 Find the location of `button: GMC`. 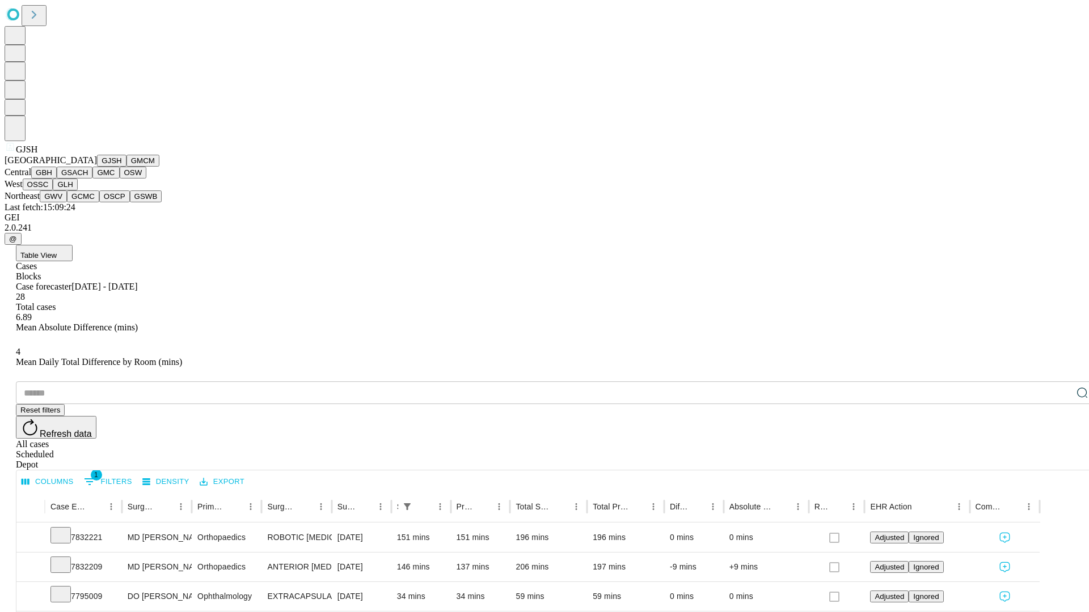

button: GMC is located at coordinates (105, 172).